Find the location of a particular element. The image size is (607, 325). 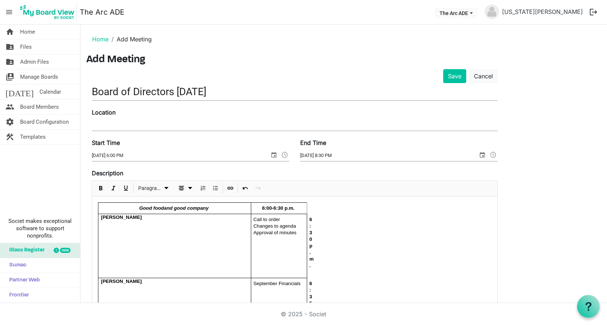

div: new is located at coordinates (65, 250).